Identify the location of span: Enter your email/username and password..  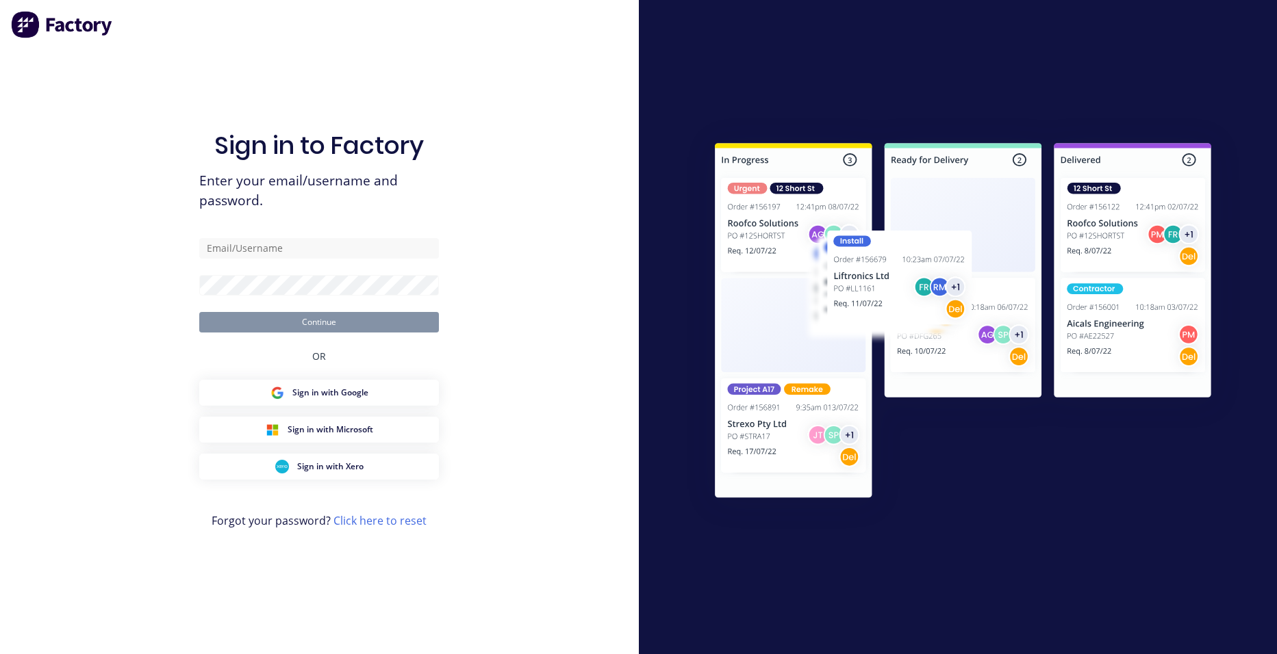
(319, 191).